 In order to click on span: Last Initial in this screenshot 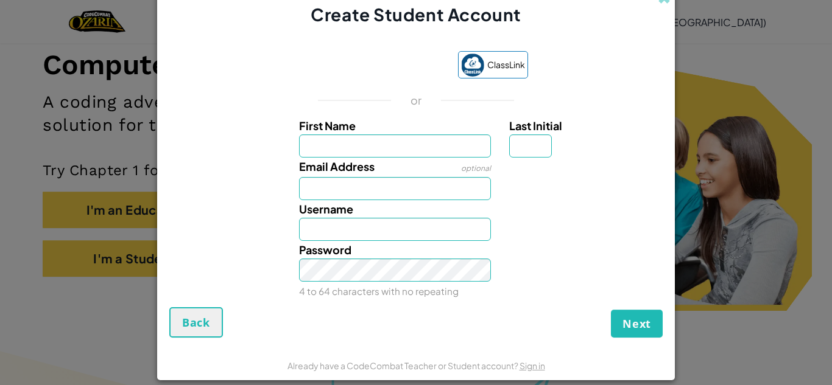, I will do `click(535, 125)`.